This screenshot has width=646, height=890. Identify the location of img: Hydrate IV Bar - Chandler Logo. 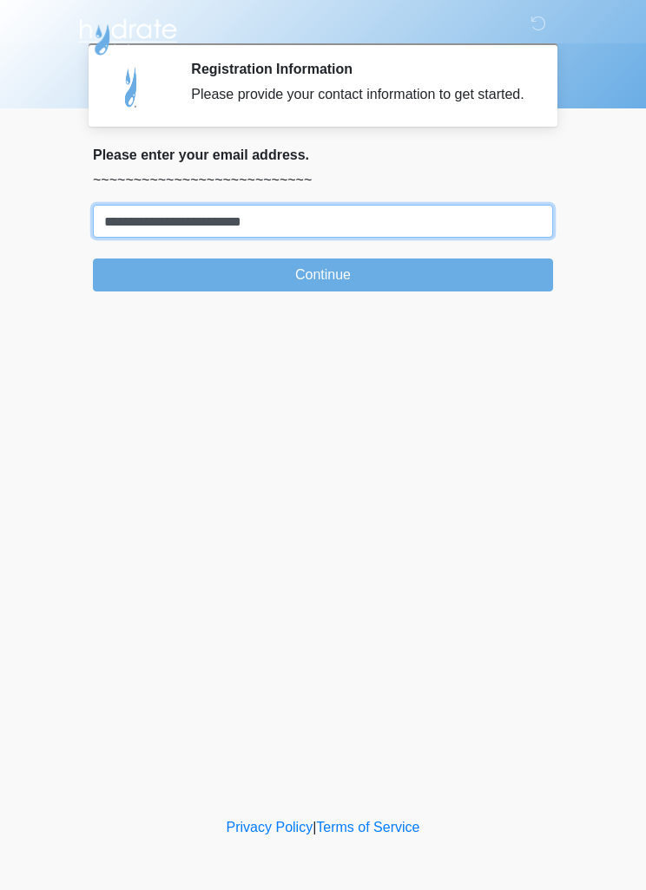
(128, 35).